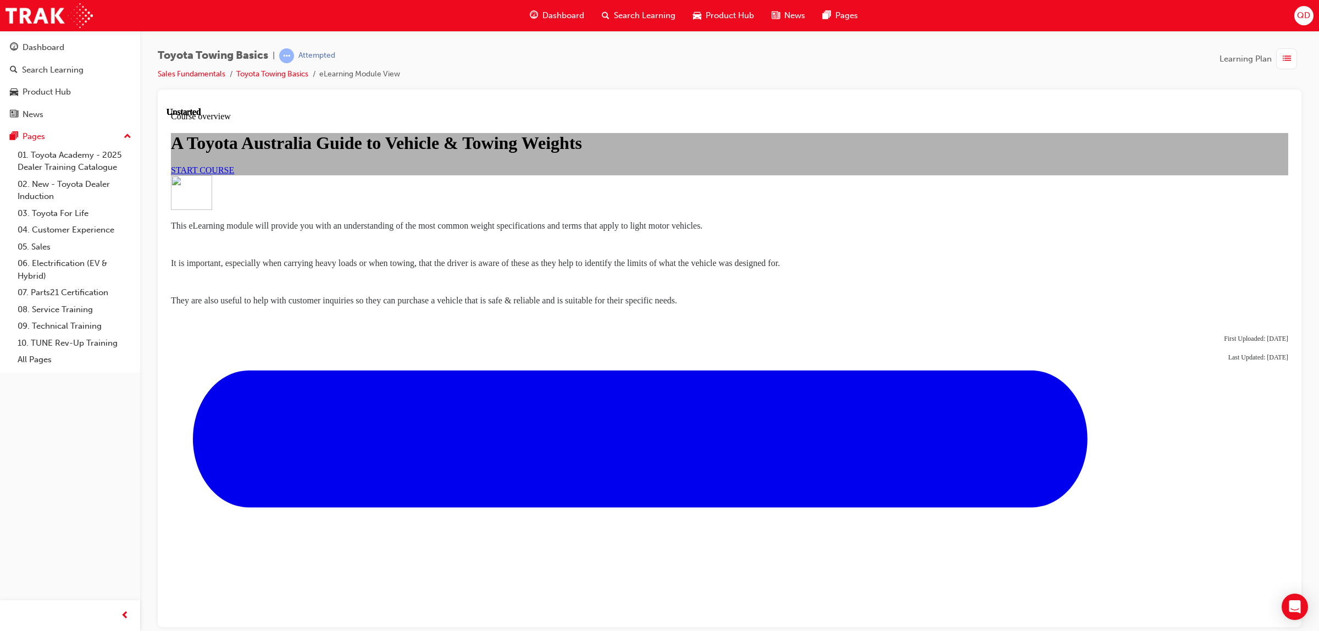  I want to click on a: Toyota Towing Basics, so click(272, 74).